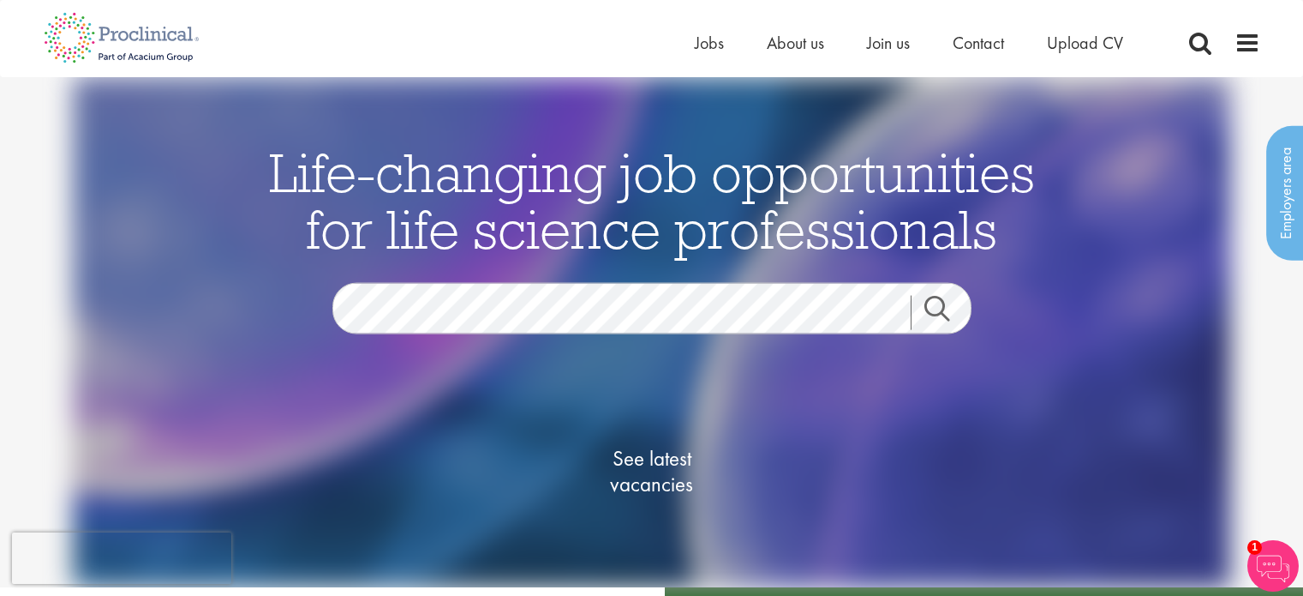 This screenshot has width=1303, height=596. I want to click on span: Contact, so click(979, 43).